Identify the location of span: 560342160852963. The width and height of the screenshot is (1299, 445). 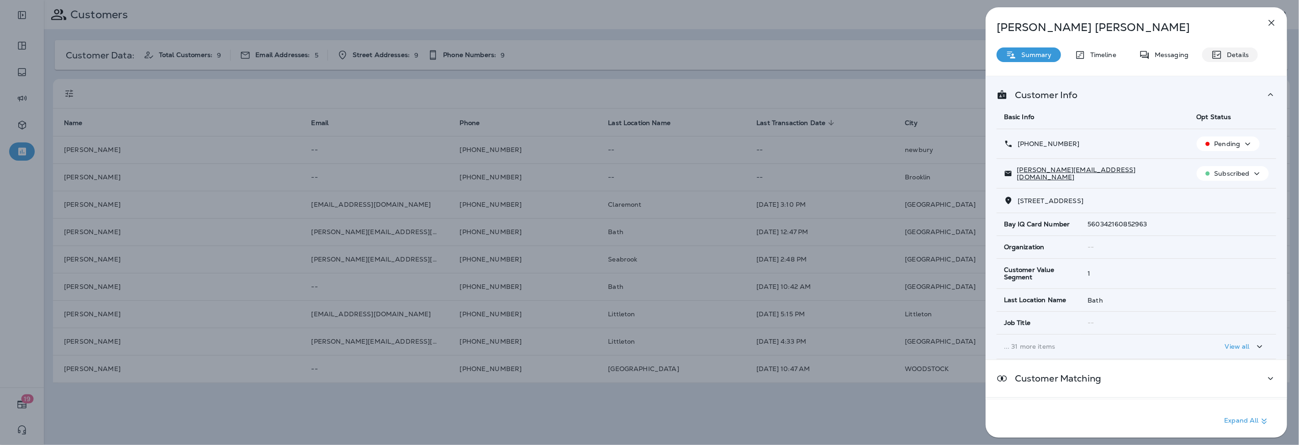
(1117, 224).